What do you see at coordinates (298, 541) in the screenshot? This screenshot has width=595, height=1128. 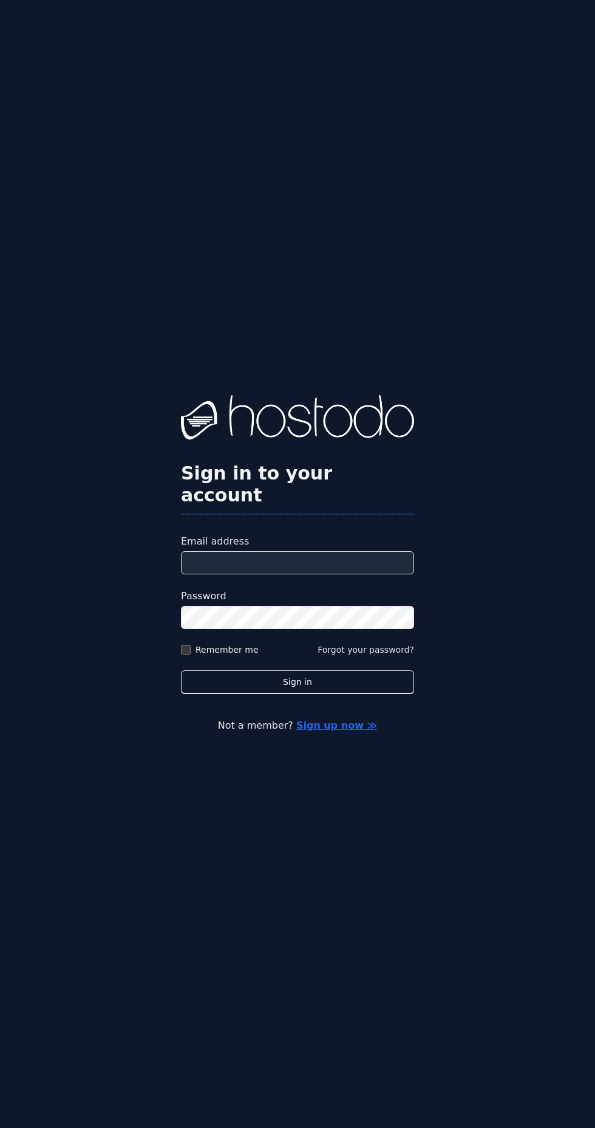 I see `label: Email address` at bounding box center [298, 541].